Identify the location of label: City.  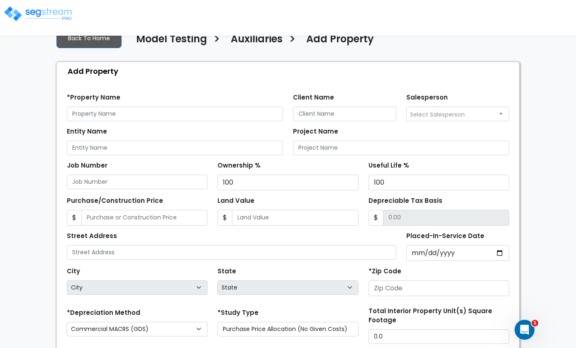
(73, 271).